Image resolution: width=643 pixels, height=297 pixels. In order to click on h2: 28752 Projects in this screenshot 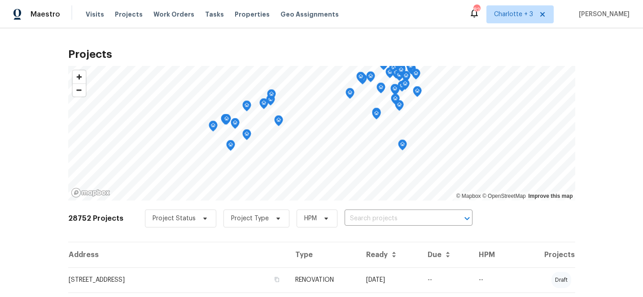, I will do `click(96, 219)`.